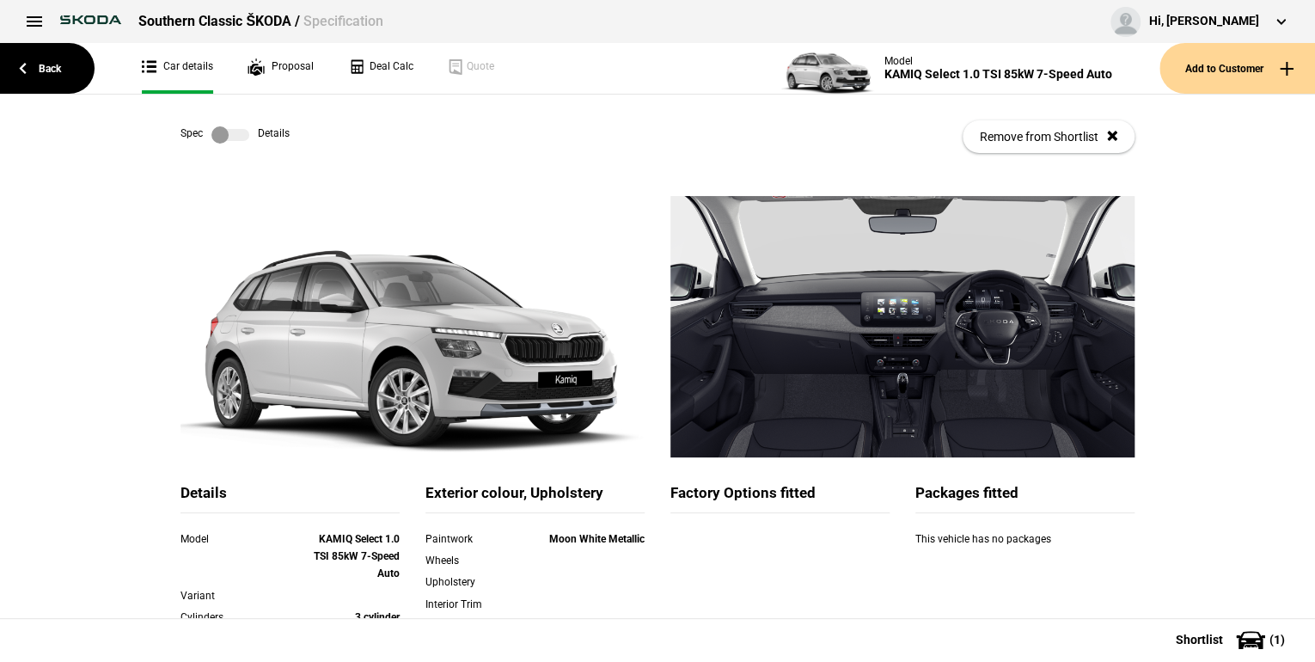 This screenshot has width=1315, height=662. Describe the element at coordinates (1233, 640) in the screenshot. I see `button: Shortlist(1)` at that location.